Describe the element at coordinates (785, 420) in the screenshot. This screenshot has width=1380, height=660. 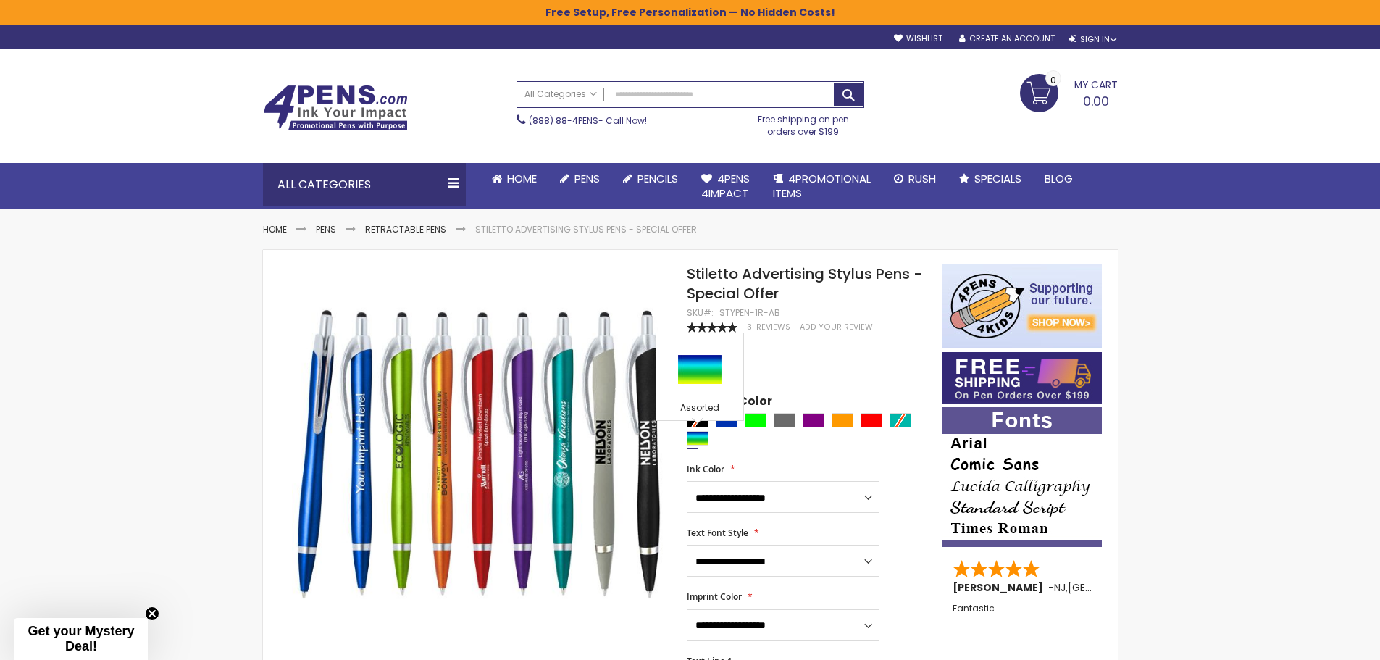
I see `div: Grey` at that location.